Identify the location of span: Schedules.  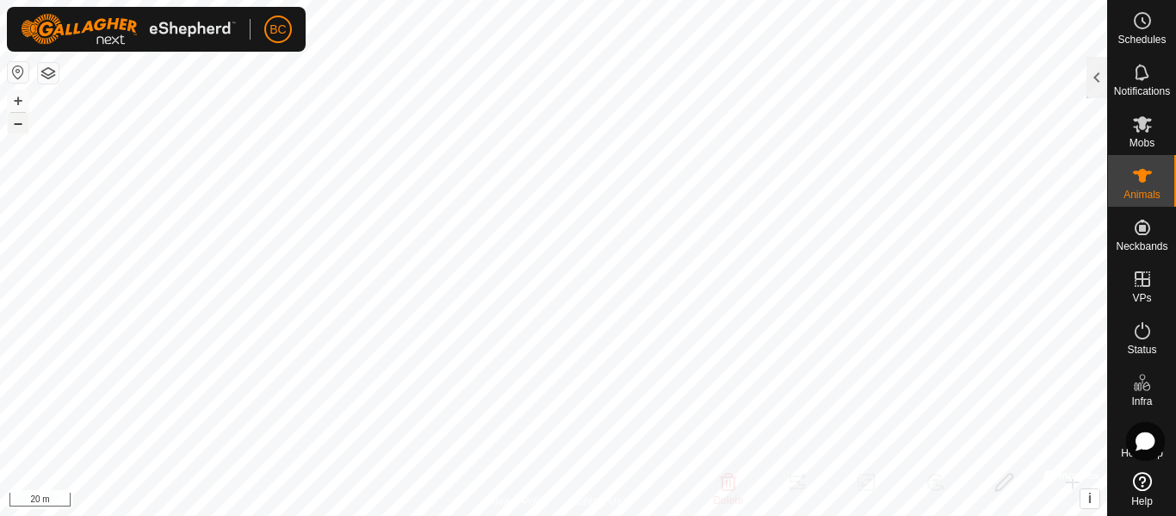
(1141, 40).